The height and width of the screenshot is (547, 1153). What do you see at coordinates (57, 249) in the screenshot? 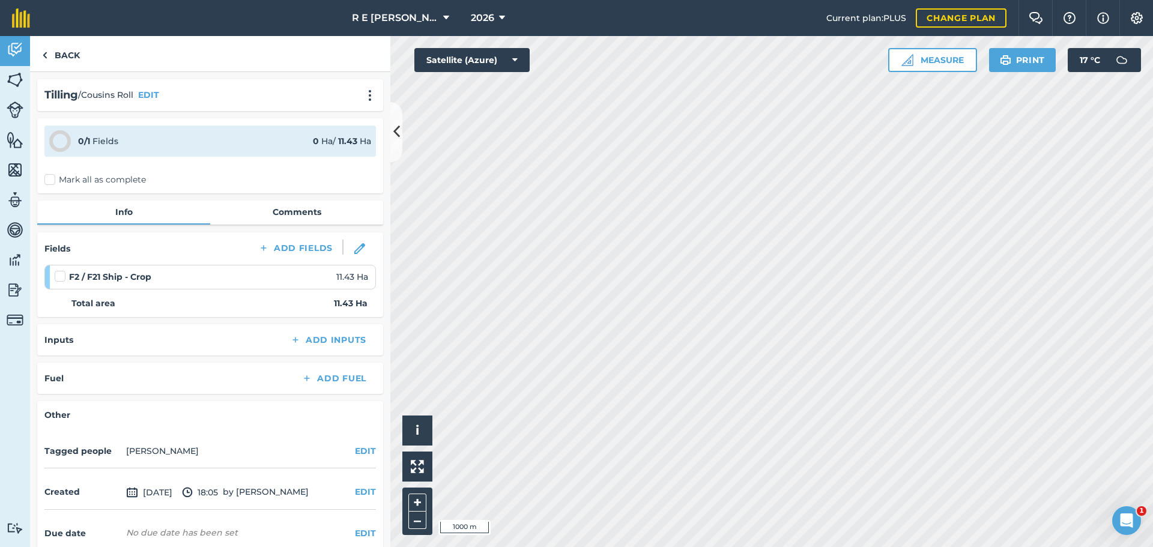
I see `h4: Fields` at bounding box center [57, 249].